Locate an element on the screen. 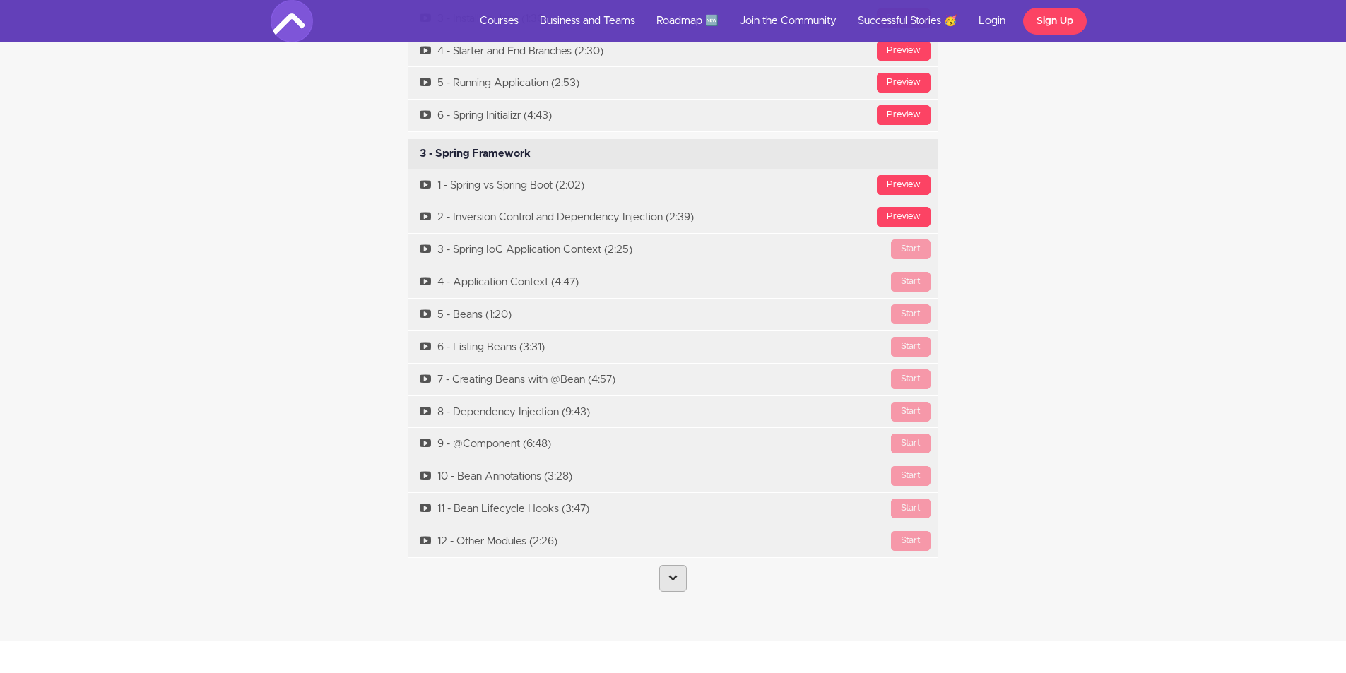 This screenshot has width=1346, height=673. a: Start6 - Listing Beans (3:31) is located at coordinates (673, 347).